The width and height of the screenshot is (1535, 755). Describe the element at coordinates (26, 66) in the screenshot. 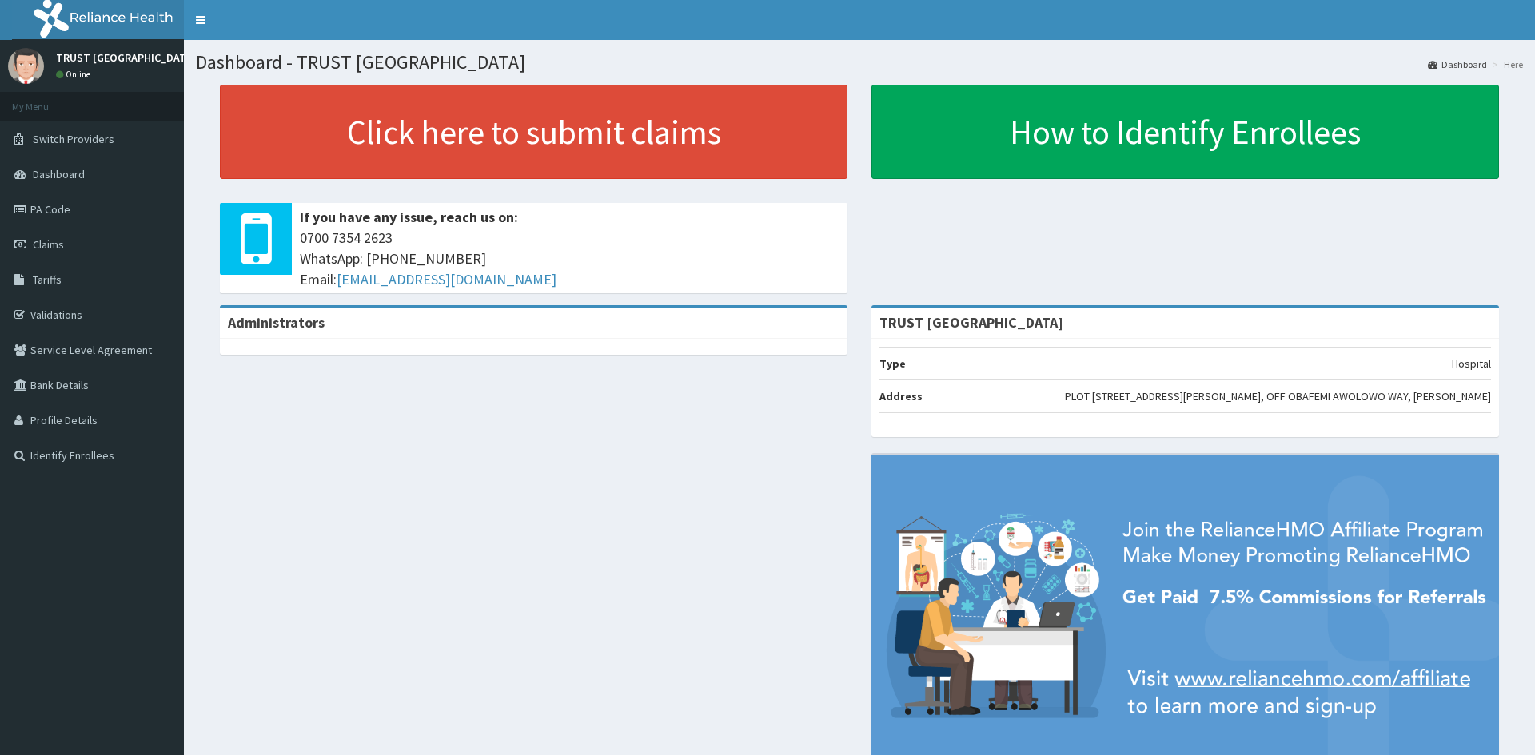

I see `img: User Image` at that location.